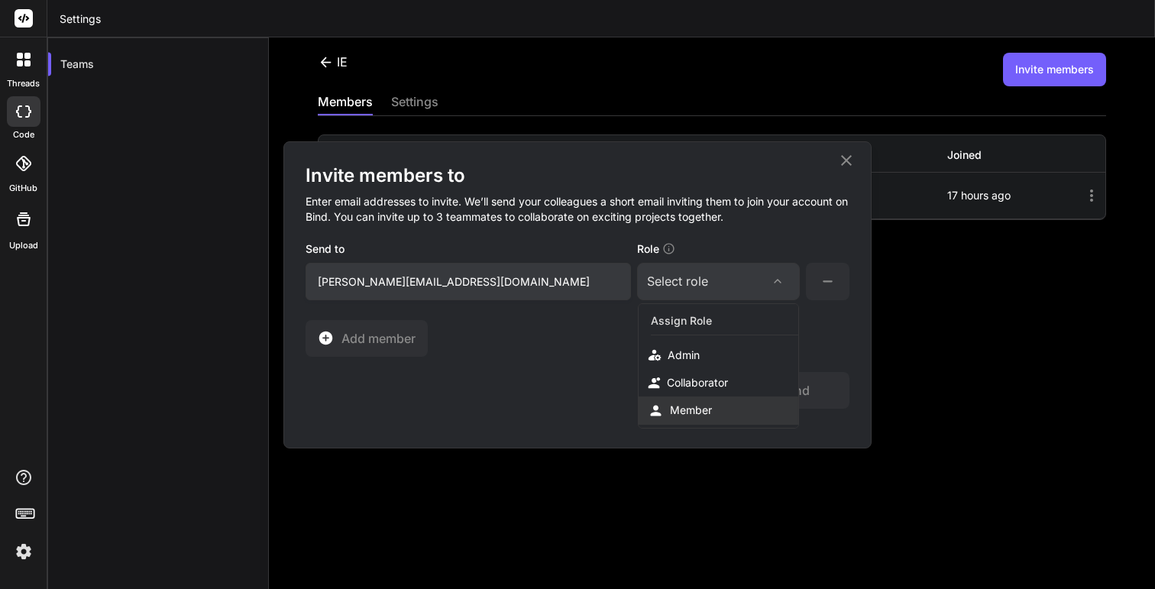 The height and width of the screenshot is (589, 1155). What do you see at coordinates (468, 281) in the screenshot?
I see `input: Enter team member email` at bounding box center [468, 281].